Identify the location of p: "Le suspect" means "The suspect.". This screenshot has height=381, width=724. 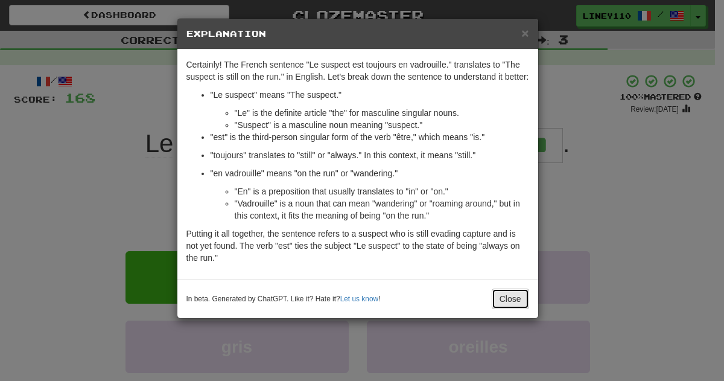
(370, 95).